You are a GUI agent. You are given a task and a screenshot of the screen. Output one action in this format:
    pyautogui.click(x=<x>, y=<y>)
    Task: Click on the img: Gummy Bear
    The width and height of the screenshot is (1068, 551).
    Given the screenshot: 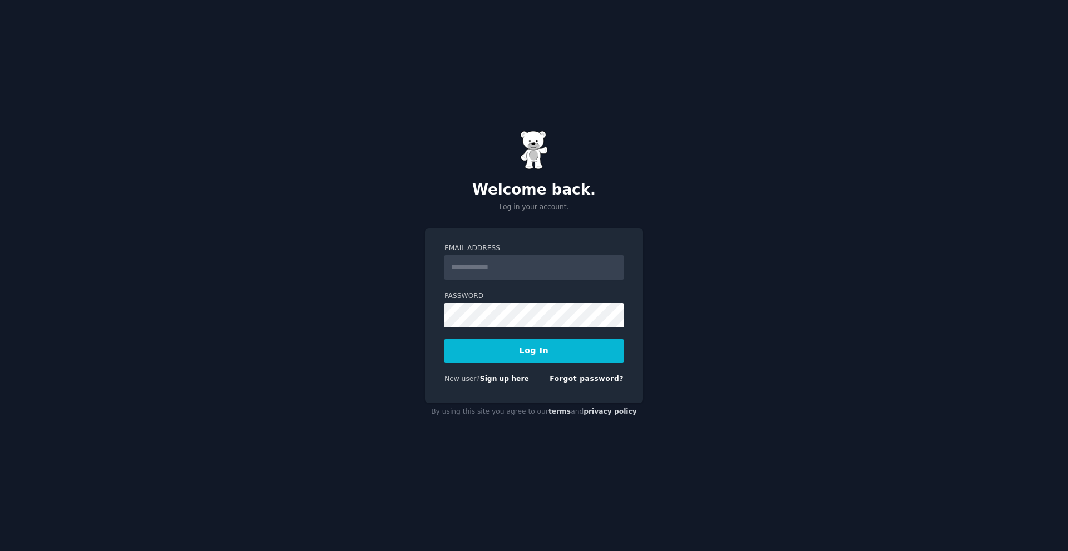 What is the action you would take?
    pyautogui.click(x=534, y=150)
    